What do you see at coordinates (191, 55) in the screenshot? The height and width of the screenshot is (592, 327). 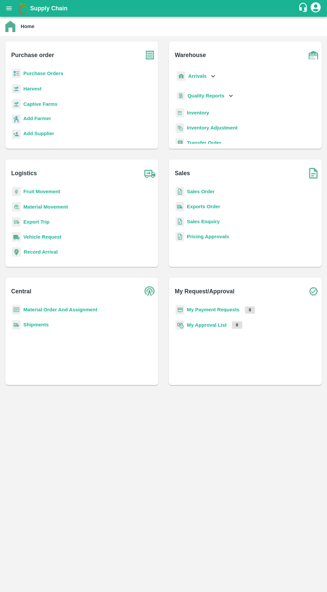 I see `b: Warehouse` at bounding box center [191, 55].